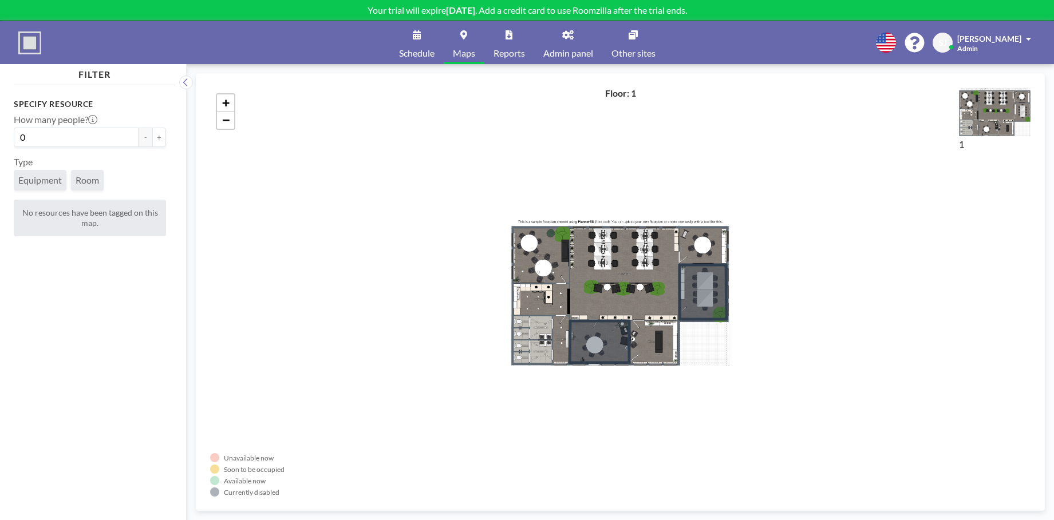 The image size is (1054, 520). Describe the element at coordinates (621, 93) in the screenshot. I see `h4: Floor: 1` at that location.